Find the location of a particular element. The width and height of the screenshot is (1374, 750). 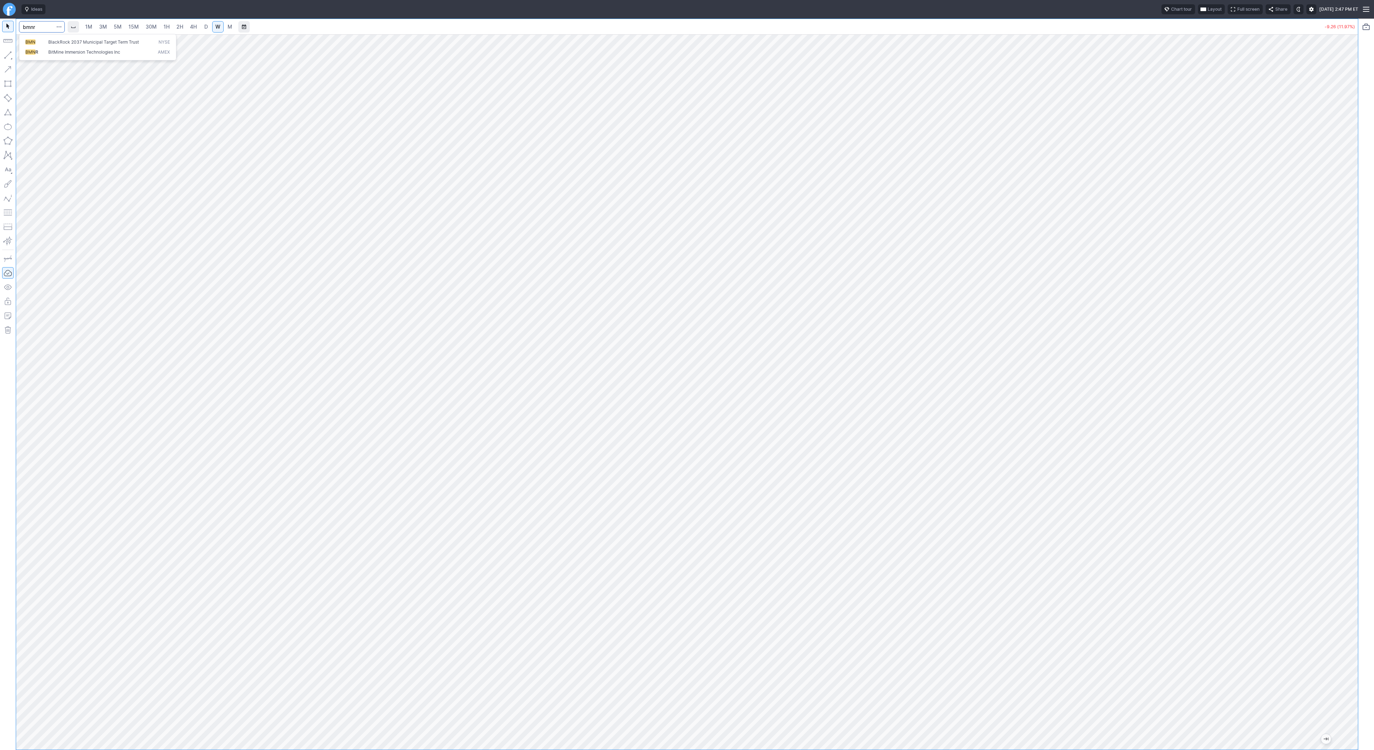

a: M is located at coordinates (230, 27).